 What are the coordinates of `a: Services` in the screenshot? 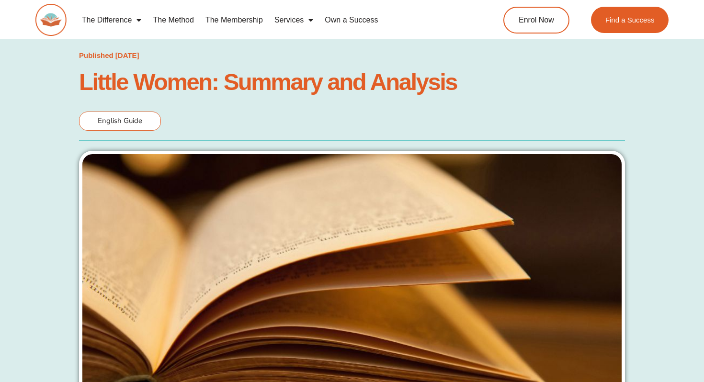 It's located at (294, 20).